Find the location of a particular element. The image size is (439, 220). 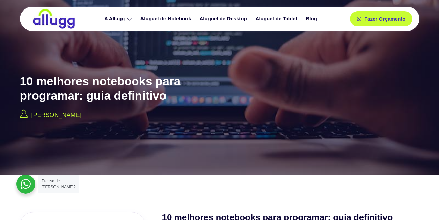

a: Blog is located at coordinates (312, 19).